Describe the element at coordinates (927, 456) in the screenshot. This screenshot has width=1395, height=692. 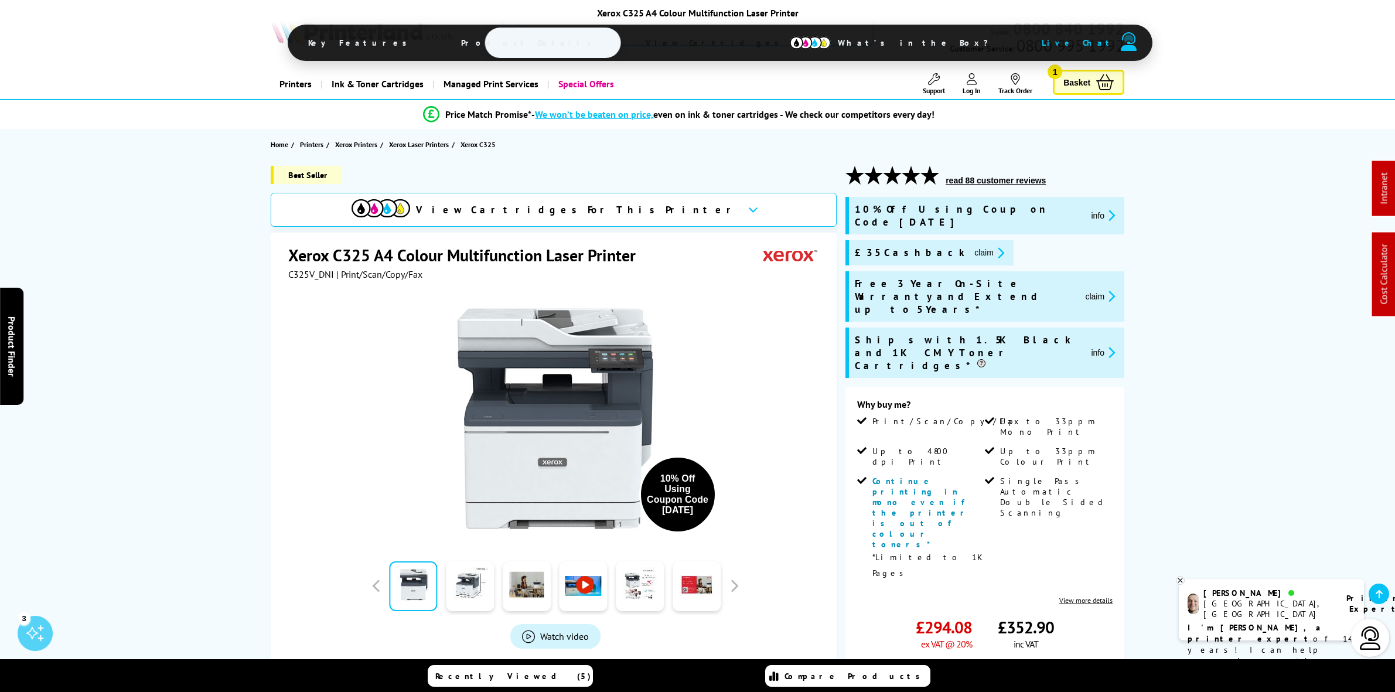
I see `span: Up to 4800 dpi Print` at that location.